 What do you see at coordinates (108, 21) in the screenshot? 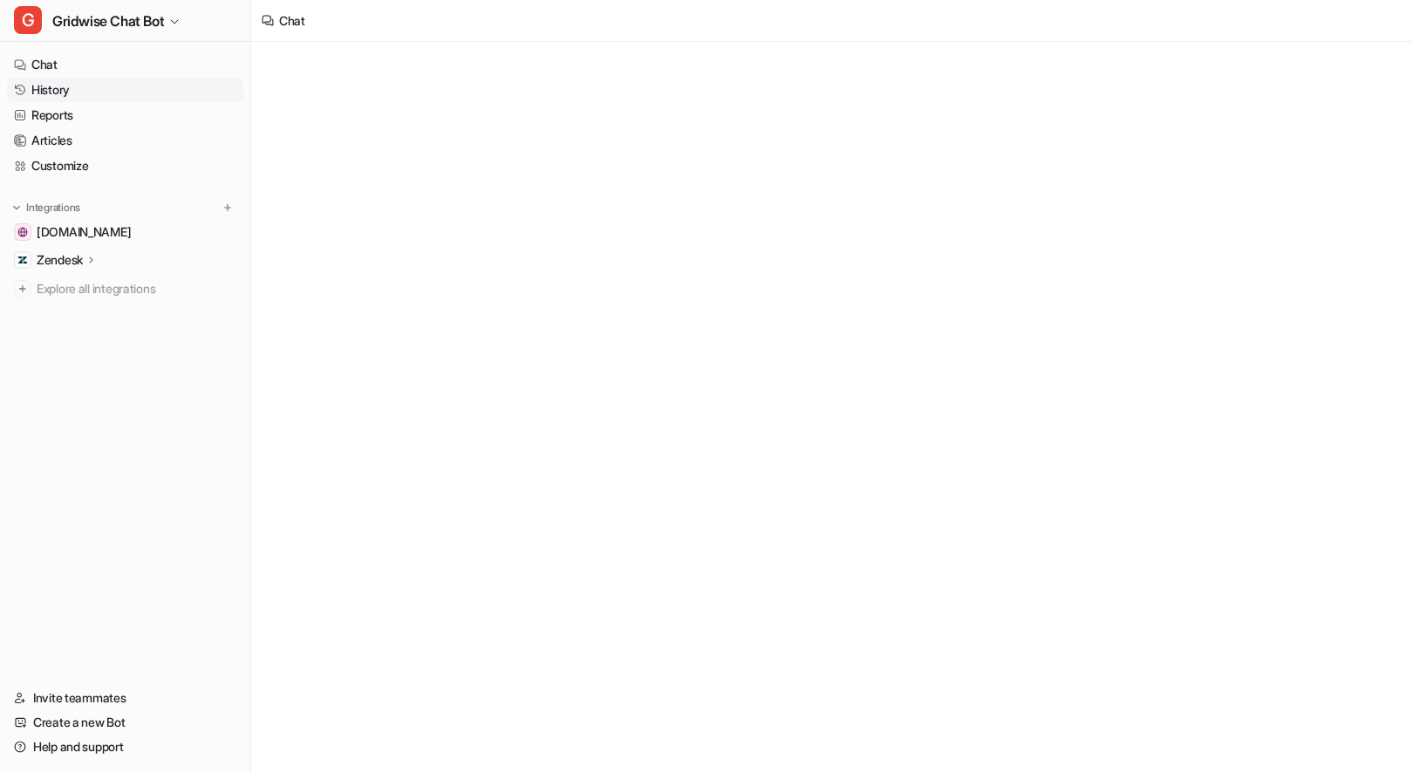
I see `span: Gridwise Chat Bot` at bounding box center [108, 21].